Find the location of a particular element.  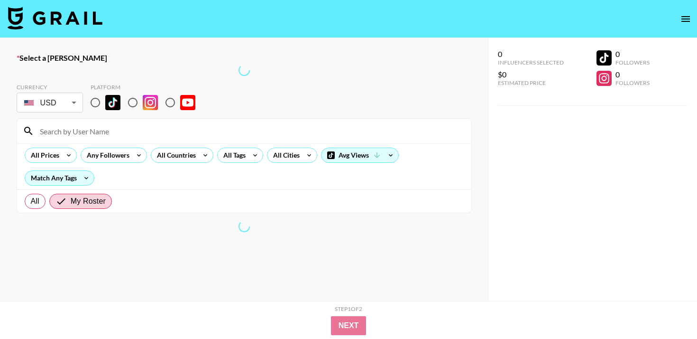

div: Currency is located at coordinates (50, 87).